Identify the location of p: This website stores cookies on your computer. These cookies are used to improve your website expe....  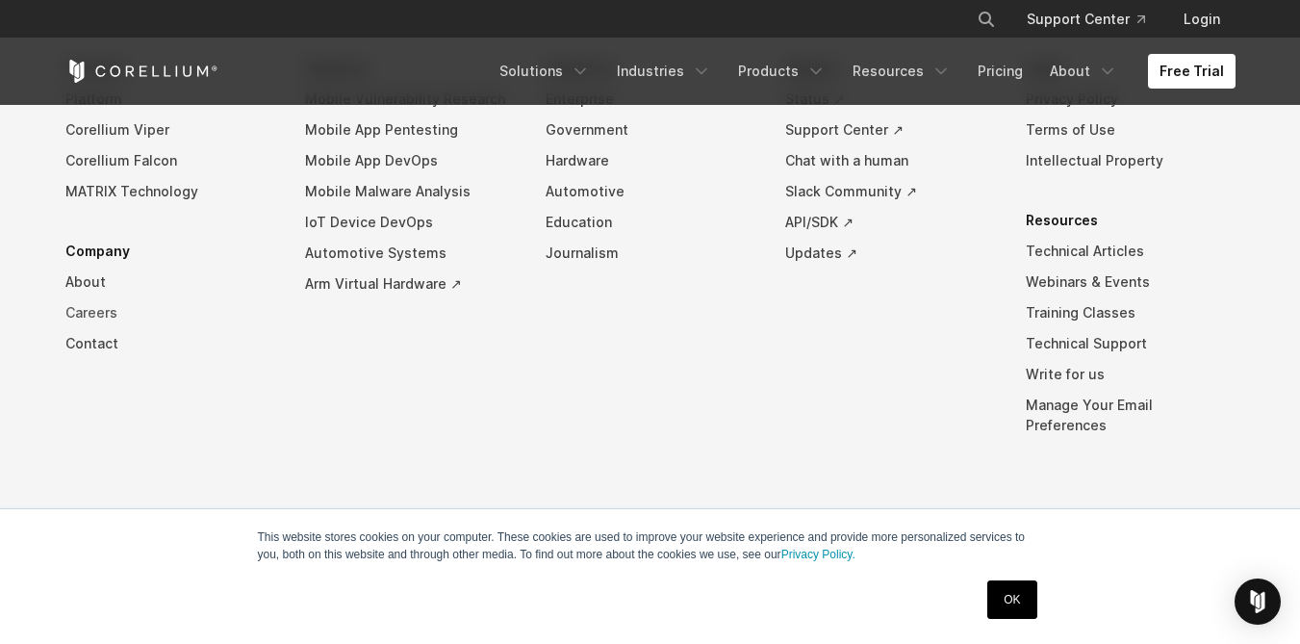
(651, 546).